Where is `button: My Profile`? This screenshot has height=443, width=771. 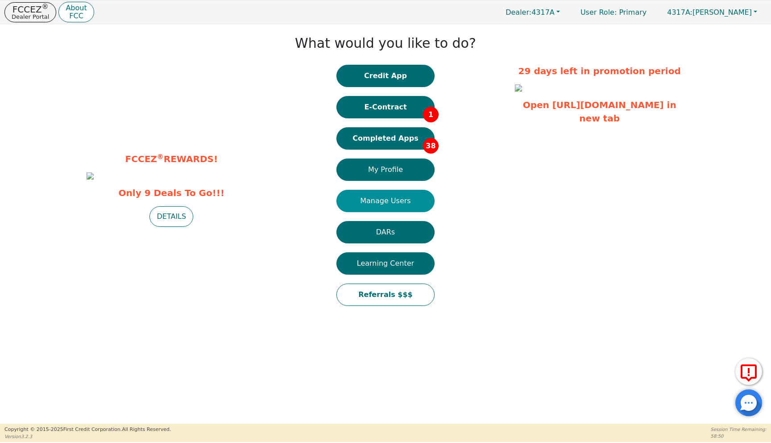 button: My Profile is located at coordinates (386, 170).